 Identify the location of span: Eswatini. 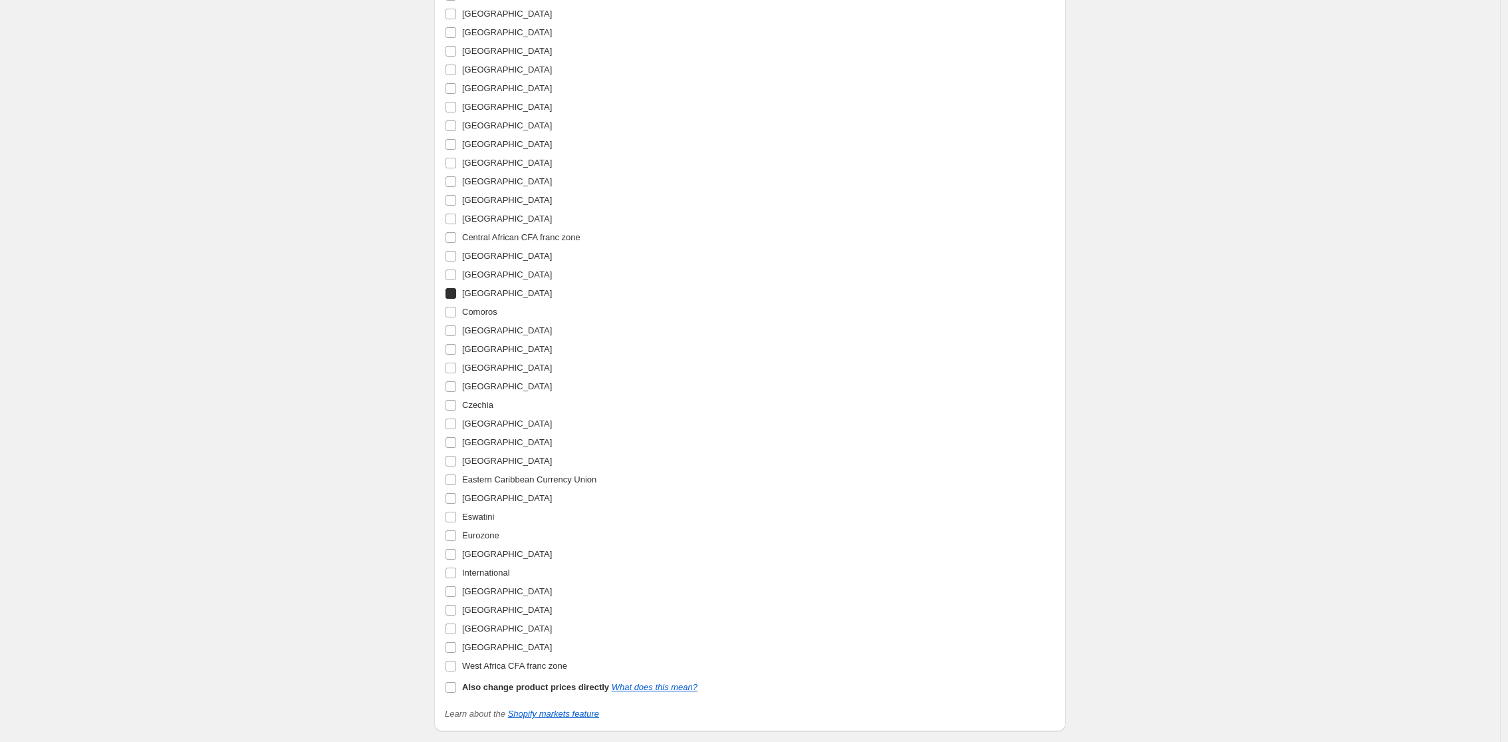
(478, 516).